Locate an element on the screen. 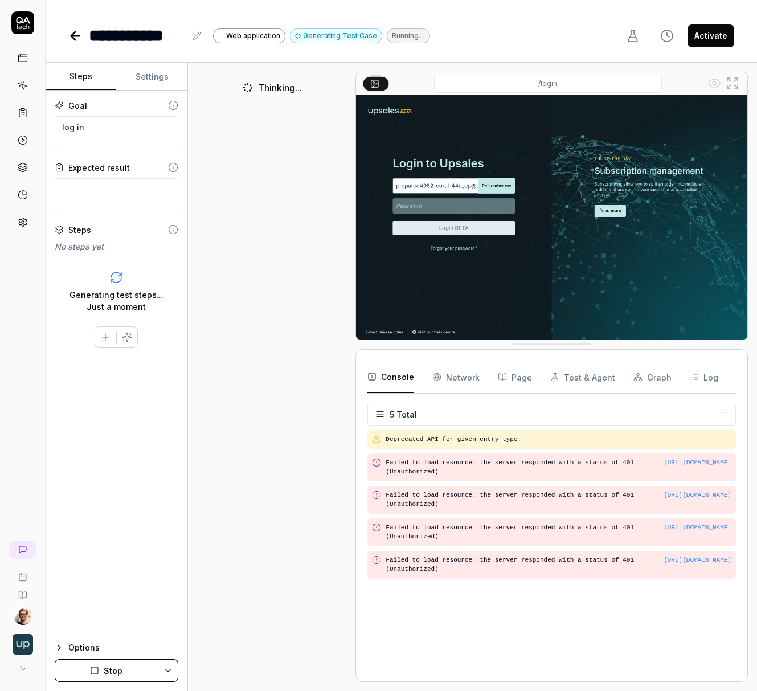 Image resolution: width=757 pixels, height=691 pixels. a: New conversation is located at coordinates (23, 550).